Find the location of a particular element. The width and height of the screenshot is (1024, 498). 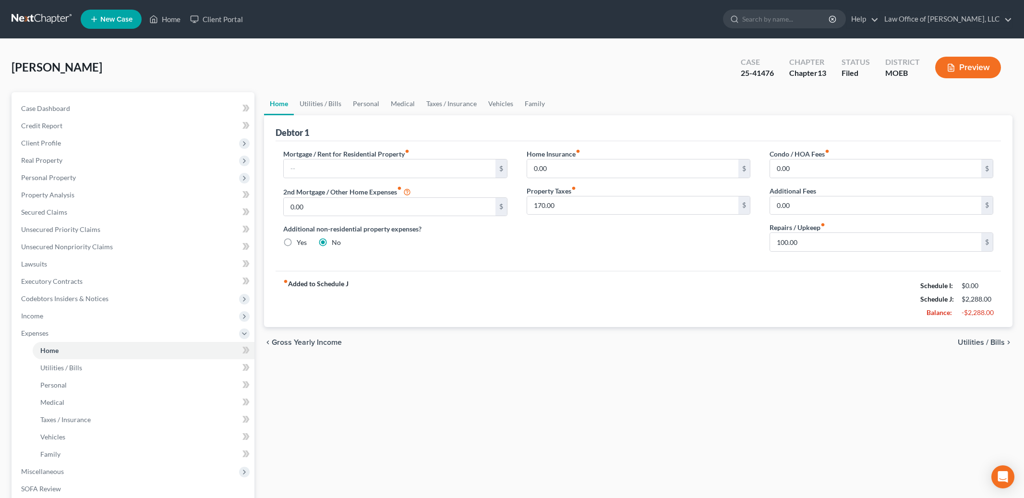

a: Executory Contracts is located at coordinates (134, 281).